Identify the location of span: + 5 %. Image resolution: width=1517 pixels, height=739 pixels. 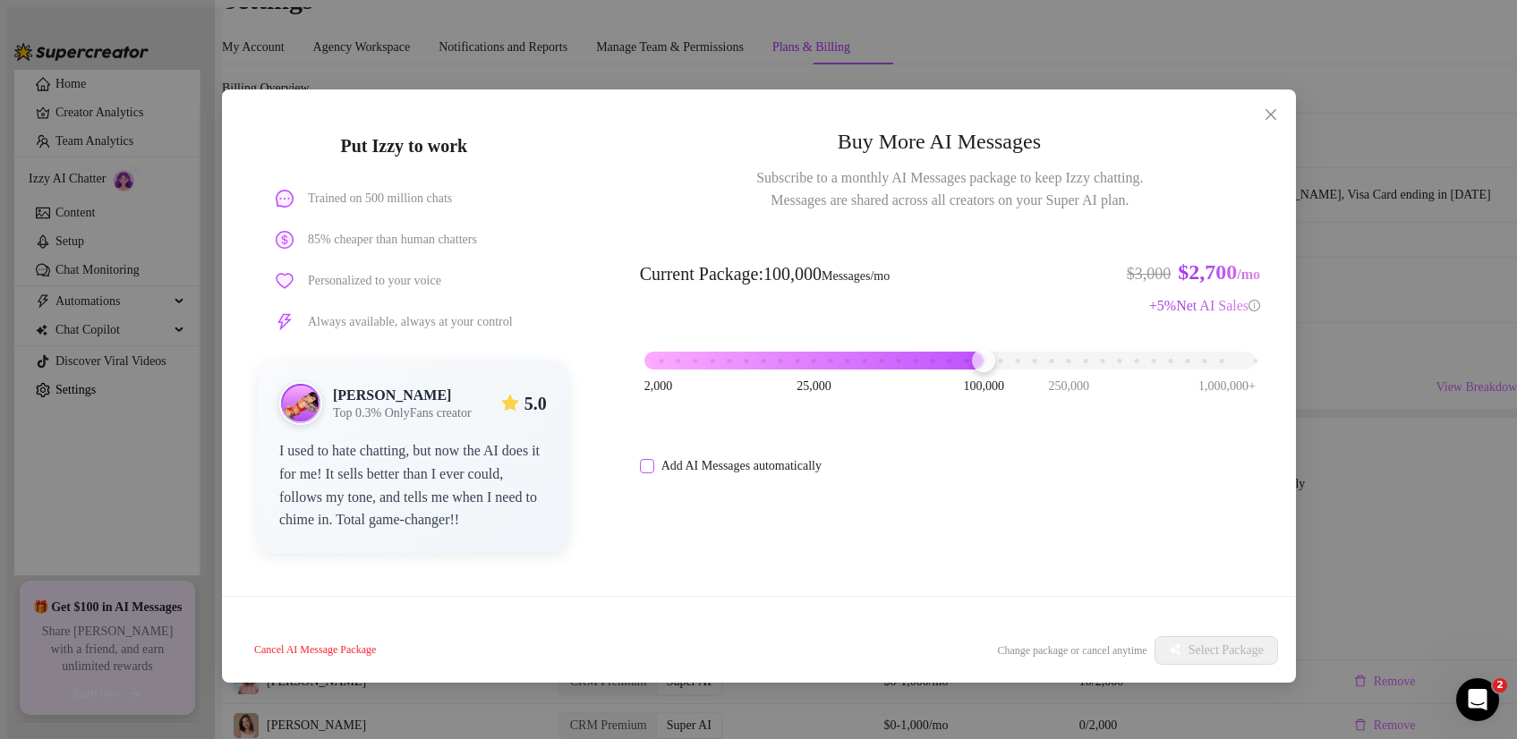
(1204, 305).